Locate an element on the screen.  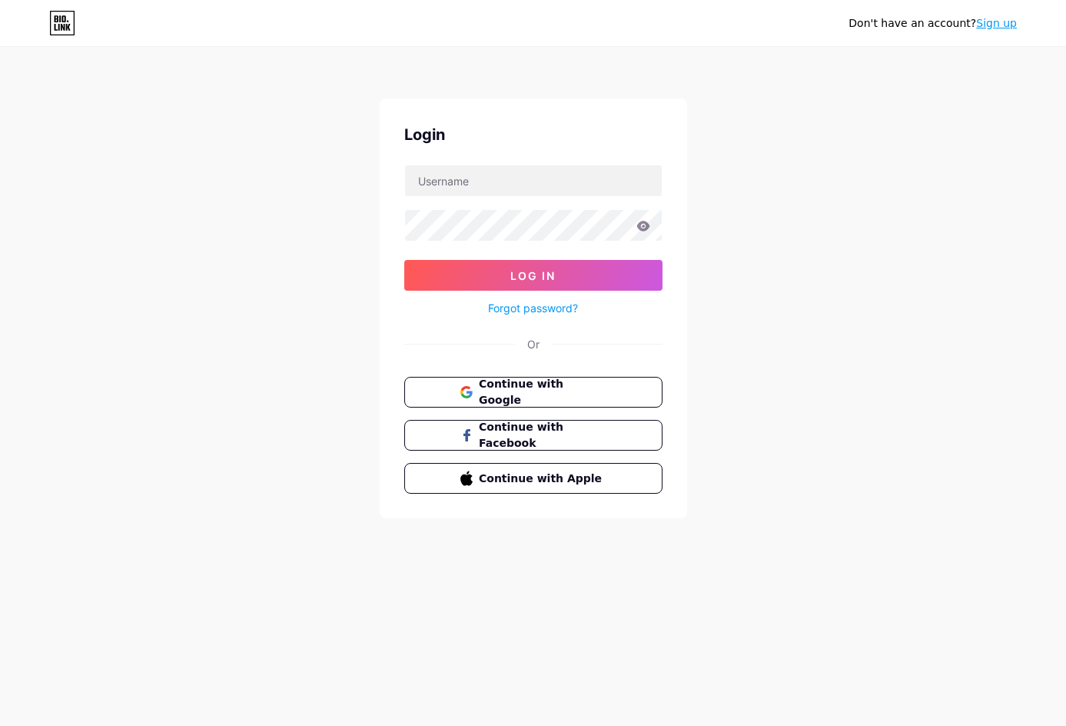
input: Username is located at coordinates (534, 181).